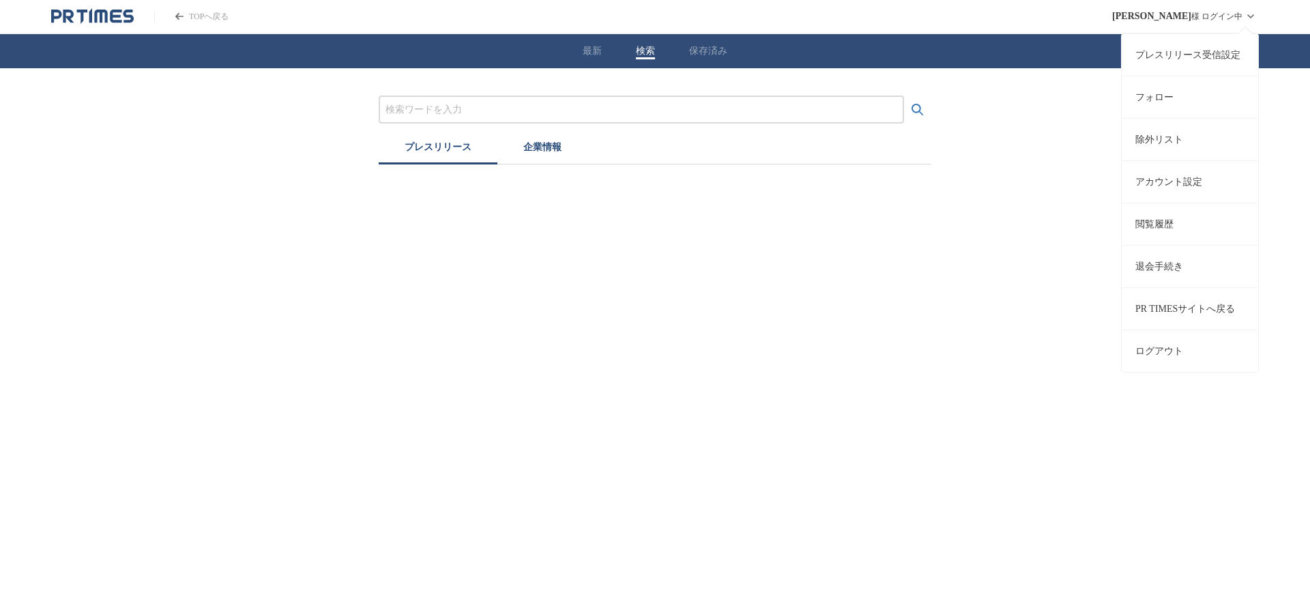 Image resolution: width=1310 pixels, height=593 pixels. I want to click on button: 保存済み, so click(708, 51).